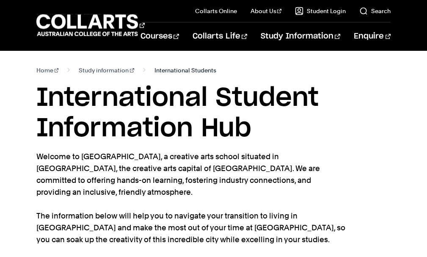  I want to click on a: Home, so click(47, 70).